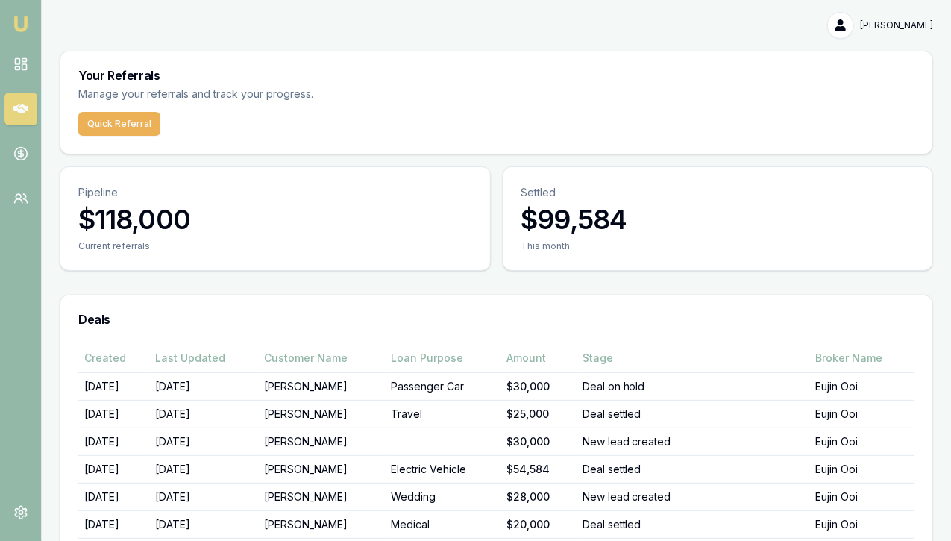 The width and height of the screenshot is (951, 541). Describe the element at coordinates (538, 358) in the screenshot. I see `div: Amount` at that location.